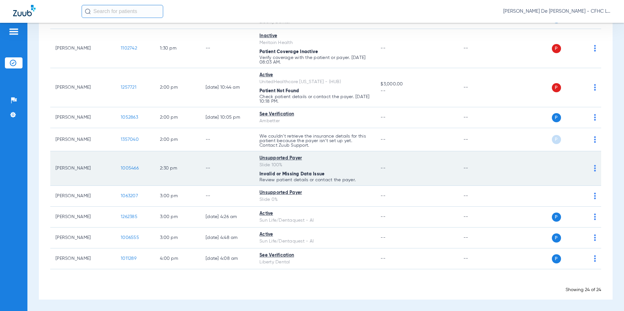 The width and height of the screenshot is (624, 311). I want to click on img: Zuub Logo, so click(24, 10).